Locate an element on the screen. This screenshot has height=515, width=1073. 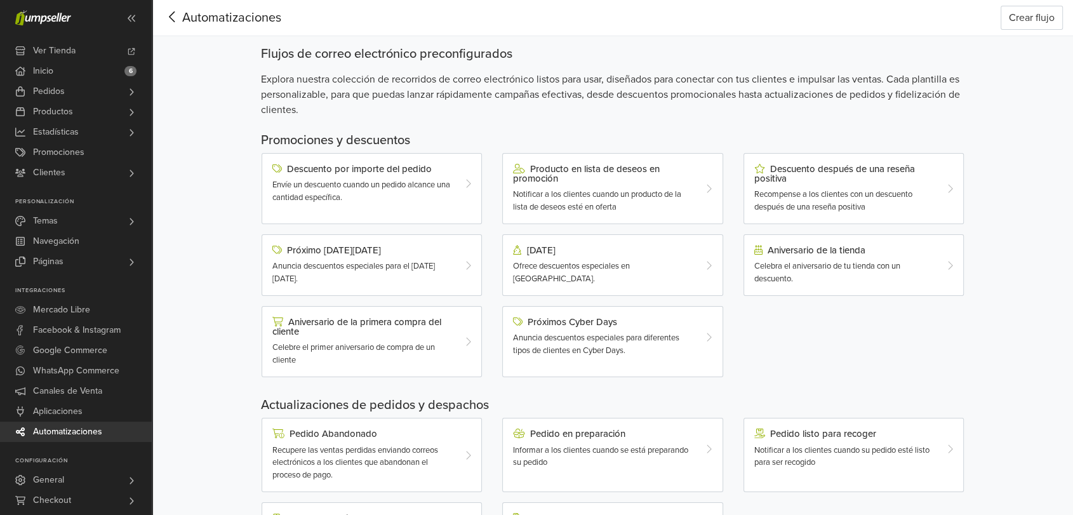
span: Promociones is located at coordinates (58, 152).